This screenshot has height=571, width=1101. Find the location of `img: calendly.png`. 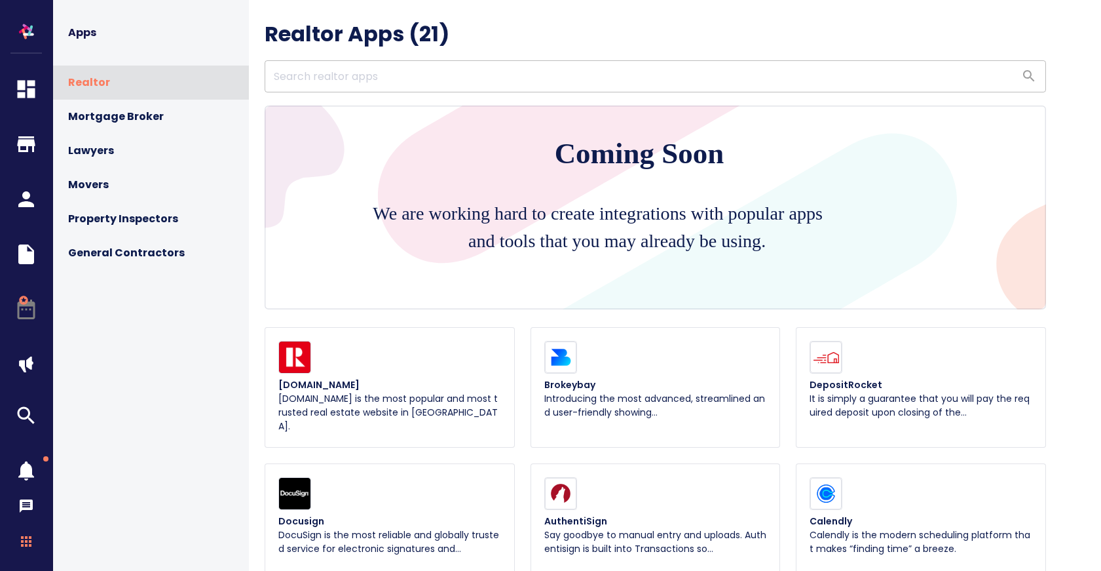

img: calendly.png is located at coordinates (826, 493).